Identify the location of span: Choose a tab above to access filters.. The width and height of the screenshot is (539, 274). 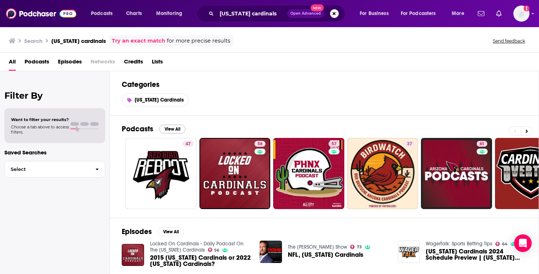
(40, 129).